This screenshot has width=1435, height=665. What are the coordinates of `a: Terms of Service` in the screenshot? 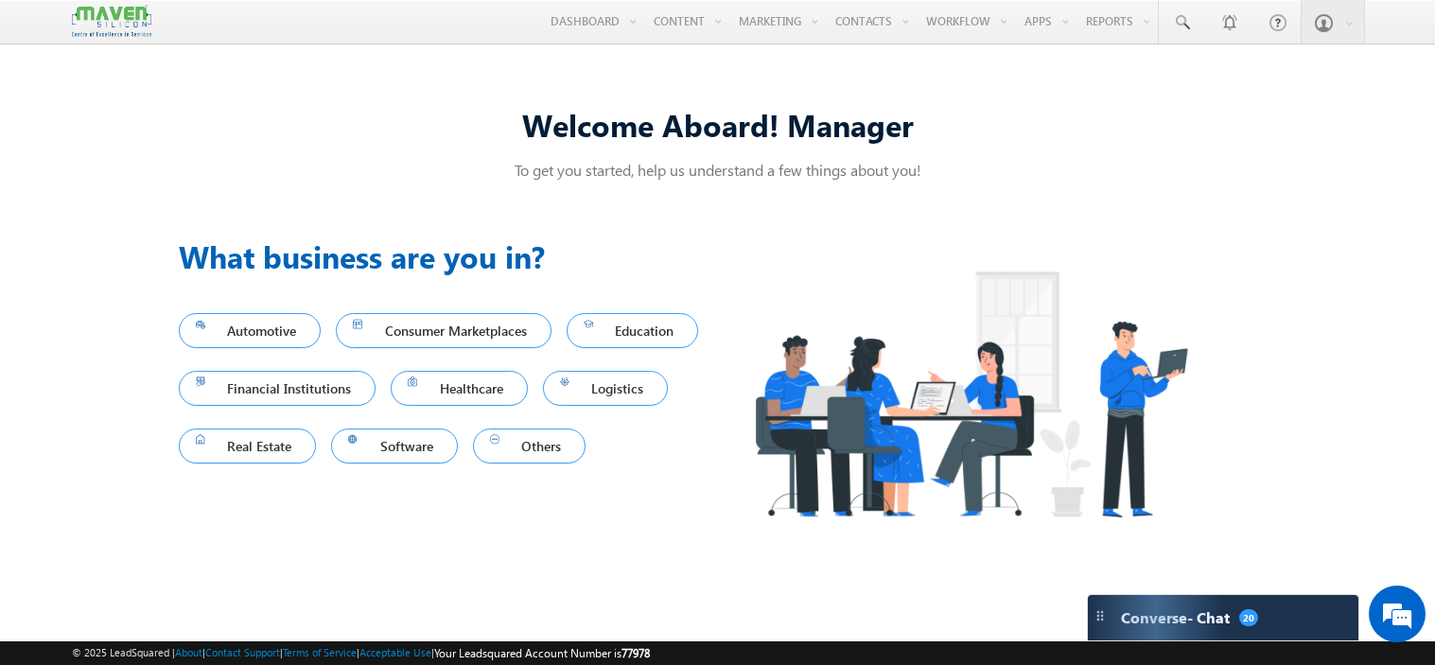 It's located at (320, 652).